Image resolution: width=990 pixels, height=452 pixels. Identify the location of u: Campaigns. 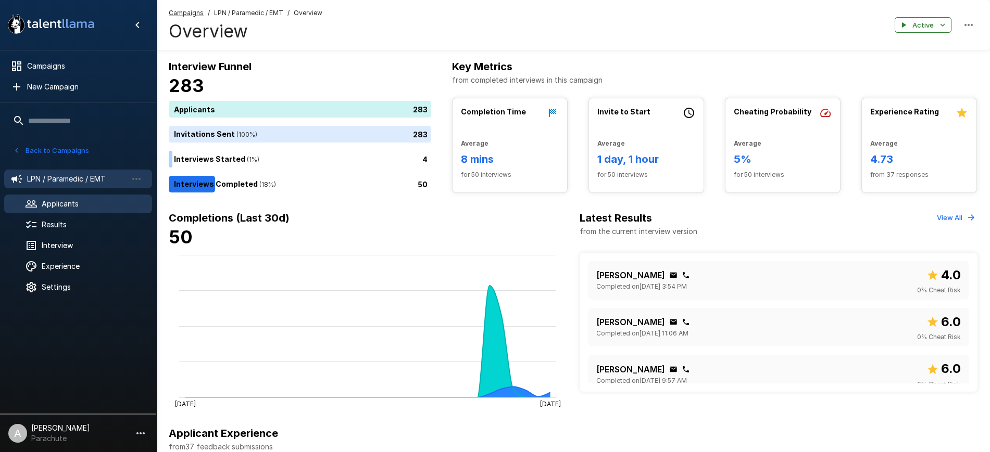
(186, 12).